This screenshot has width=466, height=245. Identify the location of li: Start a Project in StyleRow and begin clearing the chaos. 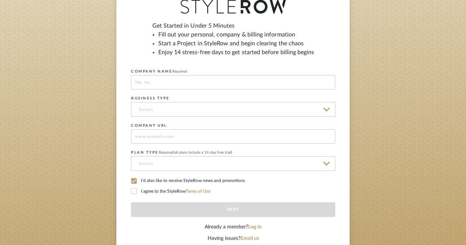
(236, 43).